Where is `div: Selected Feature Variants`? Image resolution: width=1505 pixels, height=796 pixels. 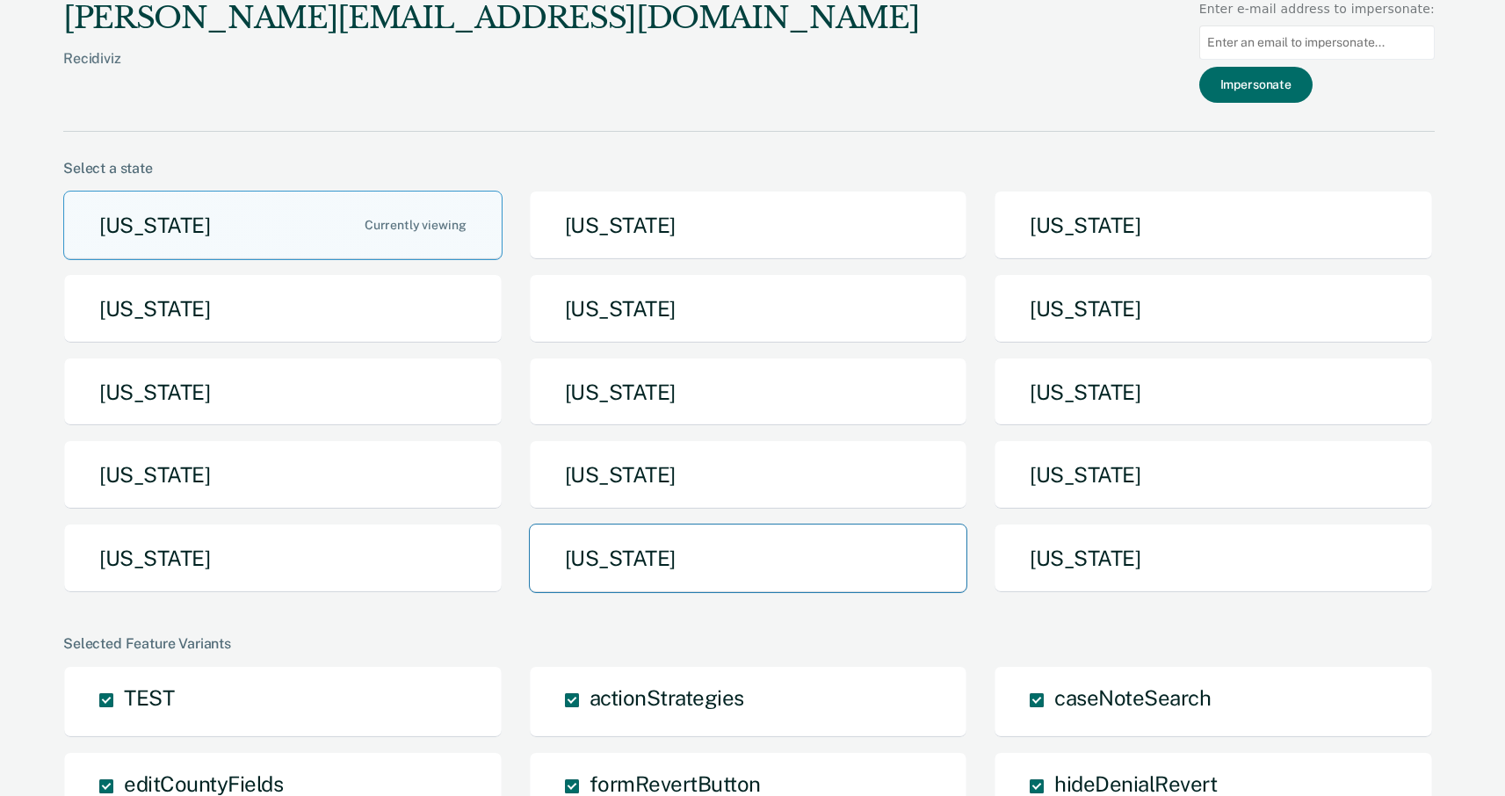
div: Selected Feature Variants is located at coordinates (748, 643).